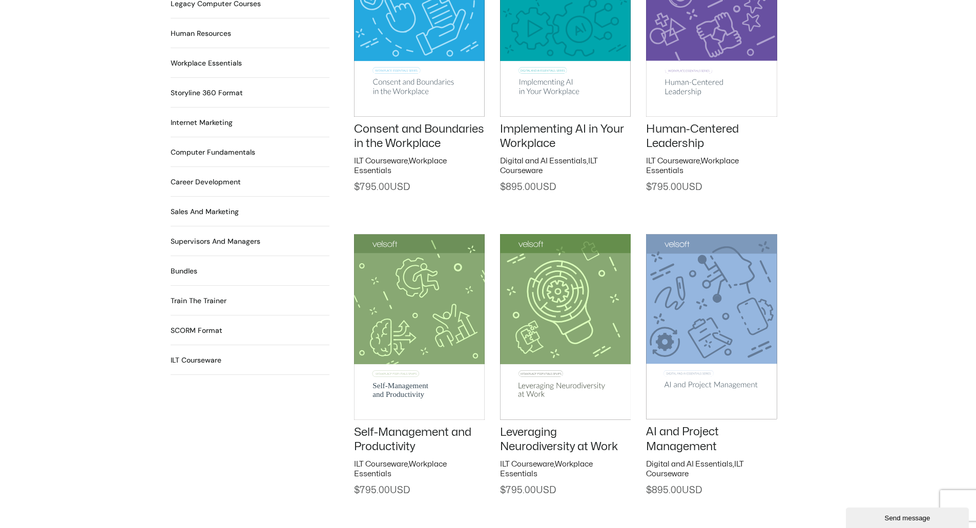 The height and width of the screenshot is (528, 976). I want to click on a: Consent and Boundaries in the Workplace, so click(419, 136).